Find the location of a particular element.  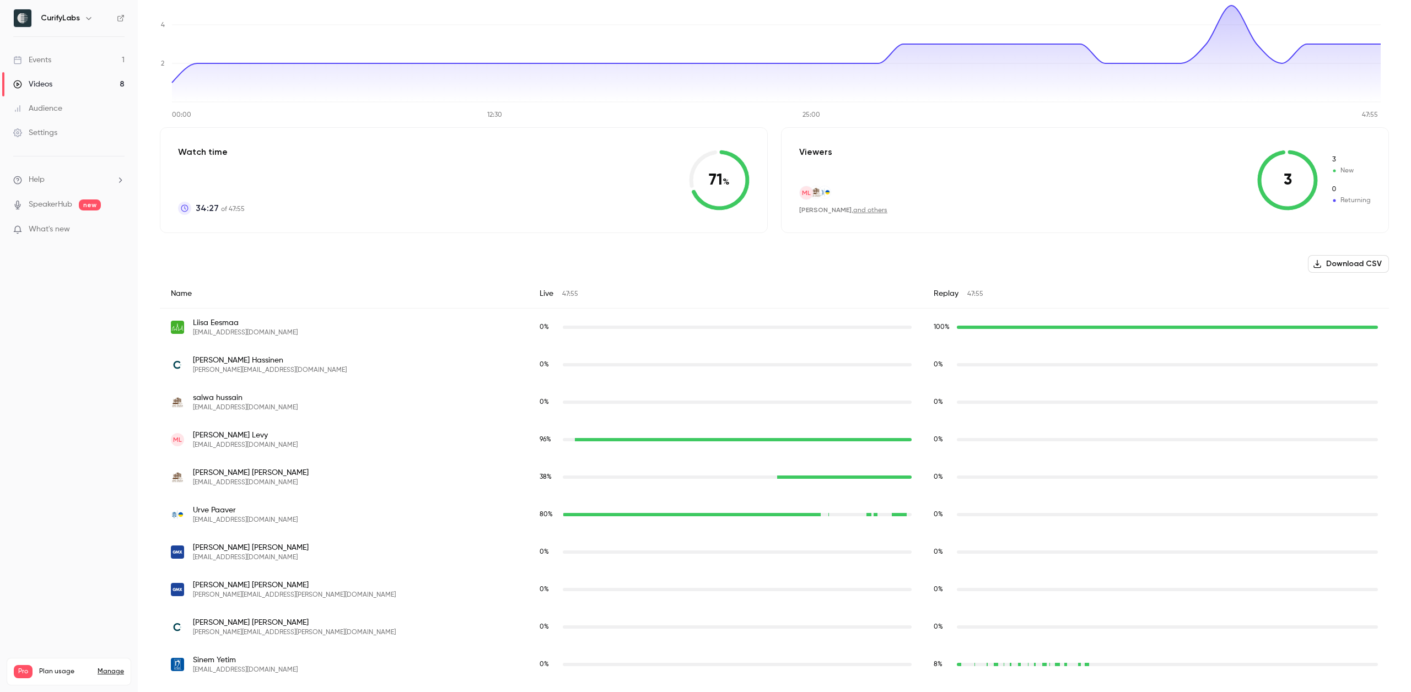

span: 8 % is located at coordinates (938, 665).